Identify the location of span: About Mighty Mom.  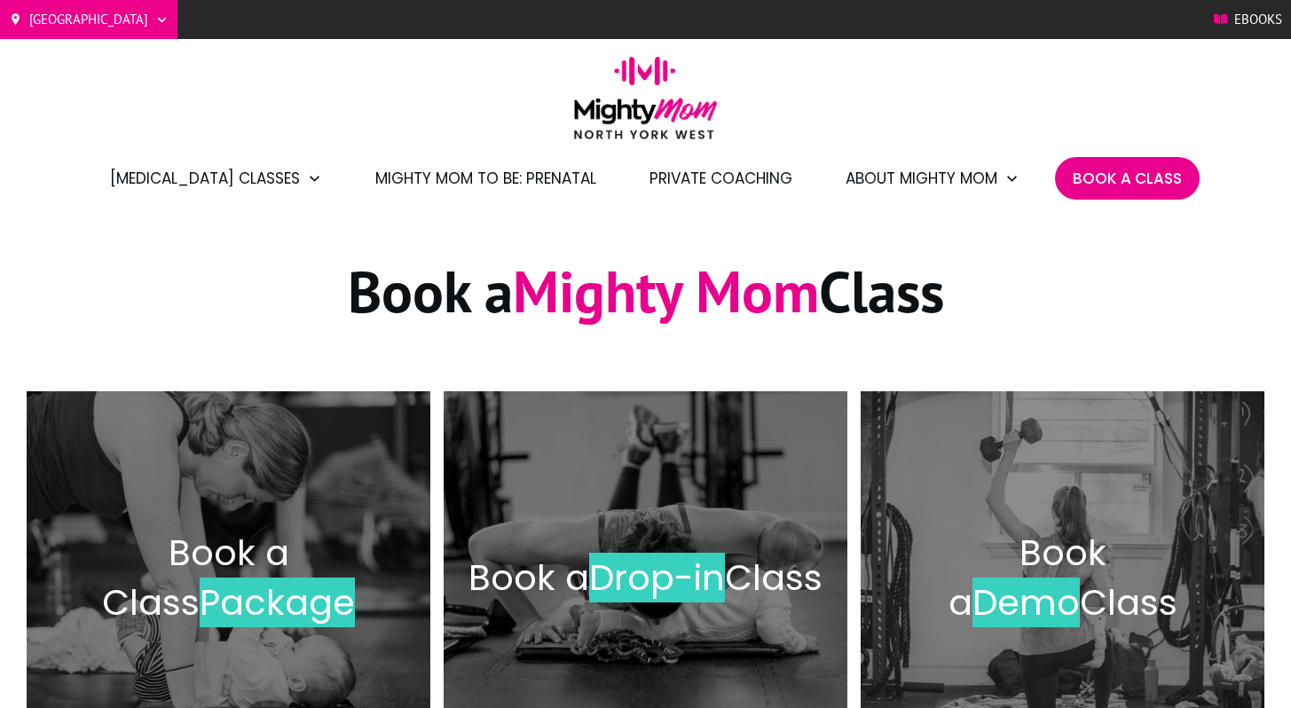
(921, 178).